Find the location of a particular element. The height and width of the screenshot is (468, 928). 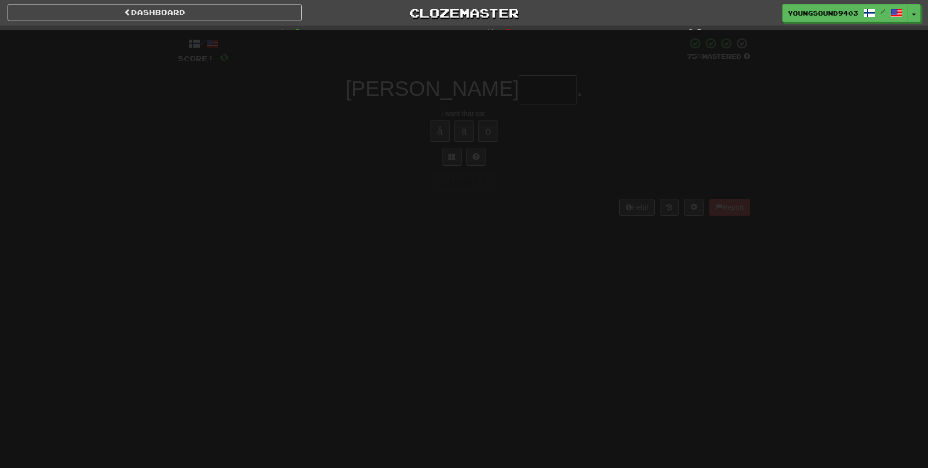

a: YoungSound9403 / is located at coordinates (845, 13).